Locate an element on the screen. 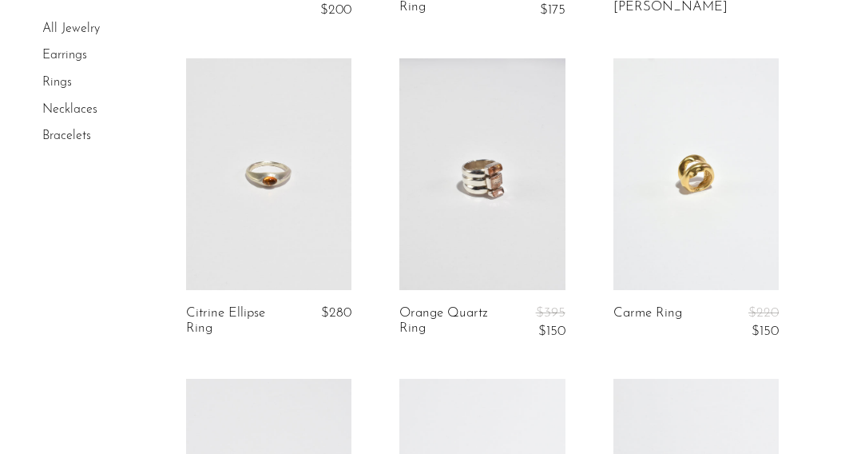 The height and width of the screenshot is (454, 845). a: Bracelets is located at coordinates (66, 136).